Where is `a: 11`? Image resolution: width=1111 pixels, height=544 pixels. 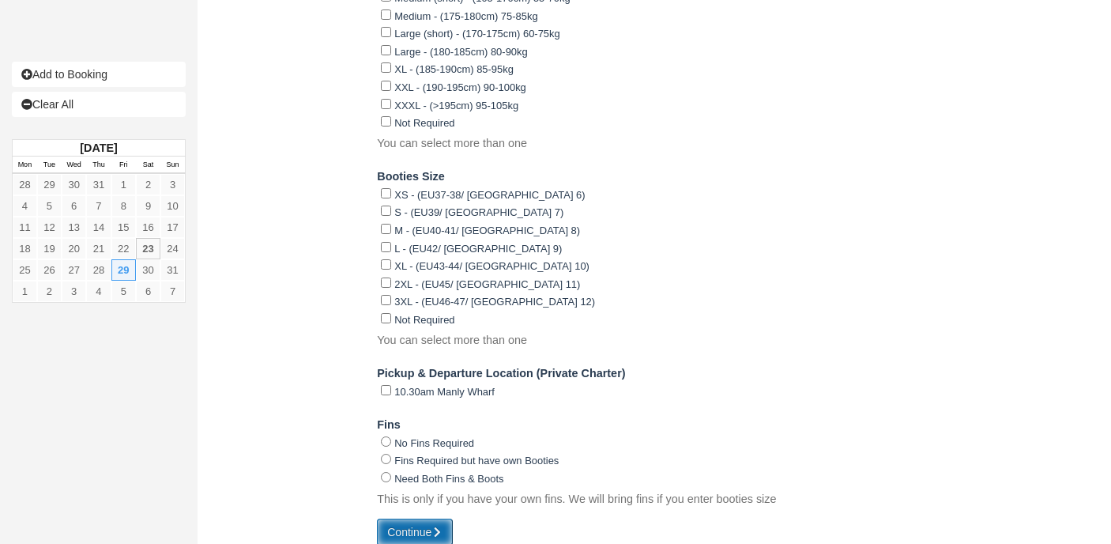
a: 11 is located at coordinates (24, 227).